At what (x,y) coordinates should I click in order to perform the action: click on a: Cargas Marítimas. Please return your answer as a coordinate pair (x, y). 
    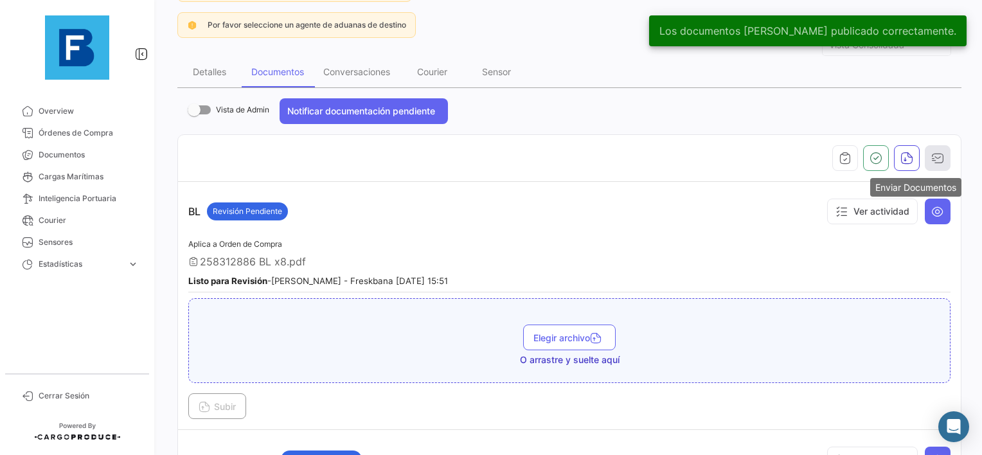
    Looking at the image, I should click on (77, 177).